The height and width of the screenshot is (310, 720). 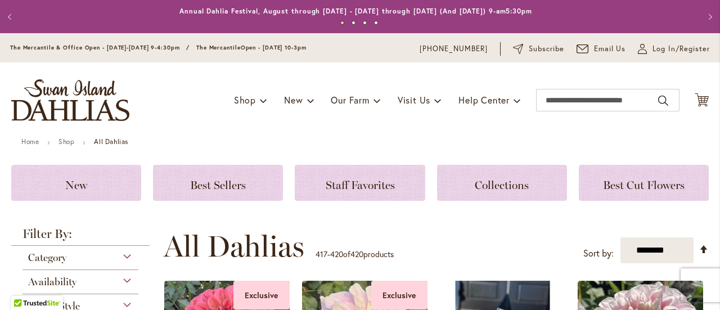 I want to click on a: Collections, so click(x=502, y=183).